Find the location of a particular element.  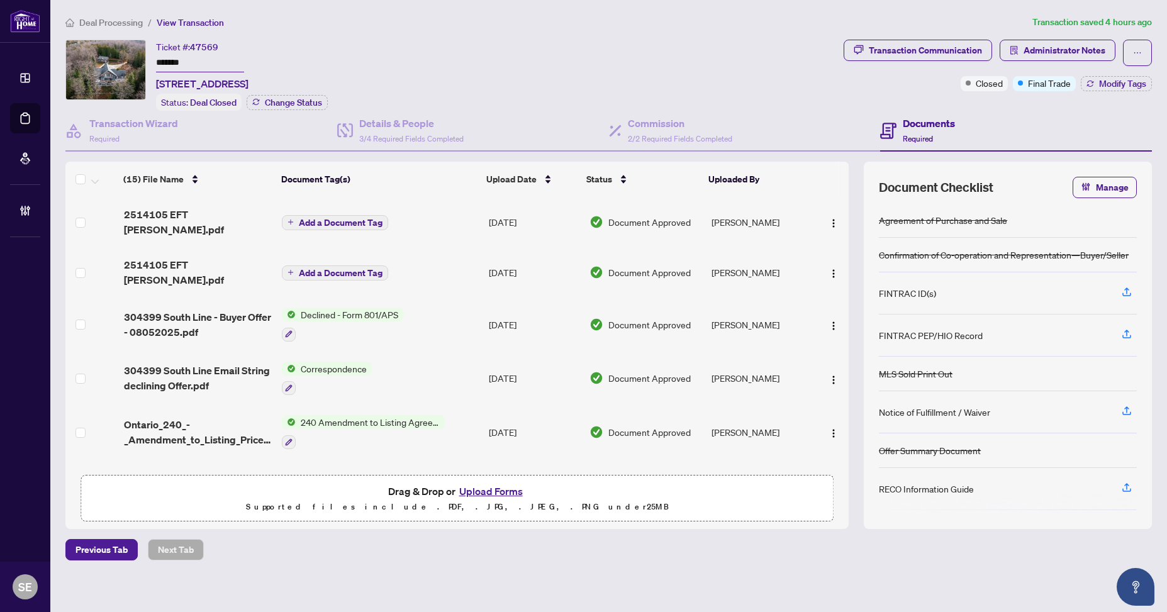

span: 304399 South Line Email String declining Offer.pdf is located at coordinates (198, 378).